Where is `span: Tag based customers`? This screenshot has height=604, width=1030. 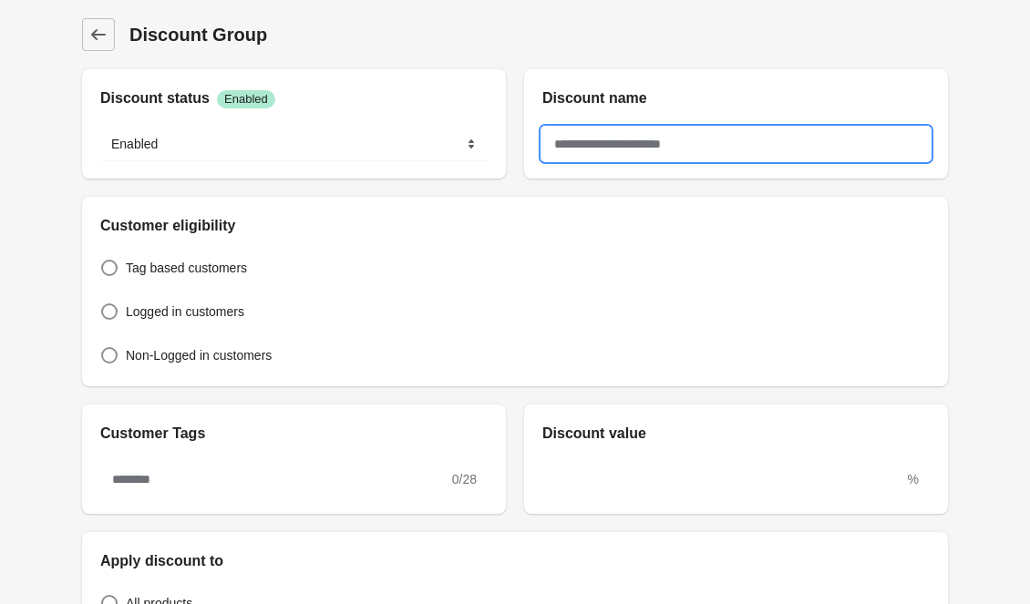
span: Tag based customers is located at coordinates (186, 268).